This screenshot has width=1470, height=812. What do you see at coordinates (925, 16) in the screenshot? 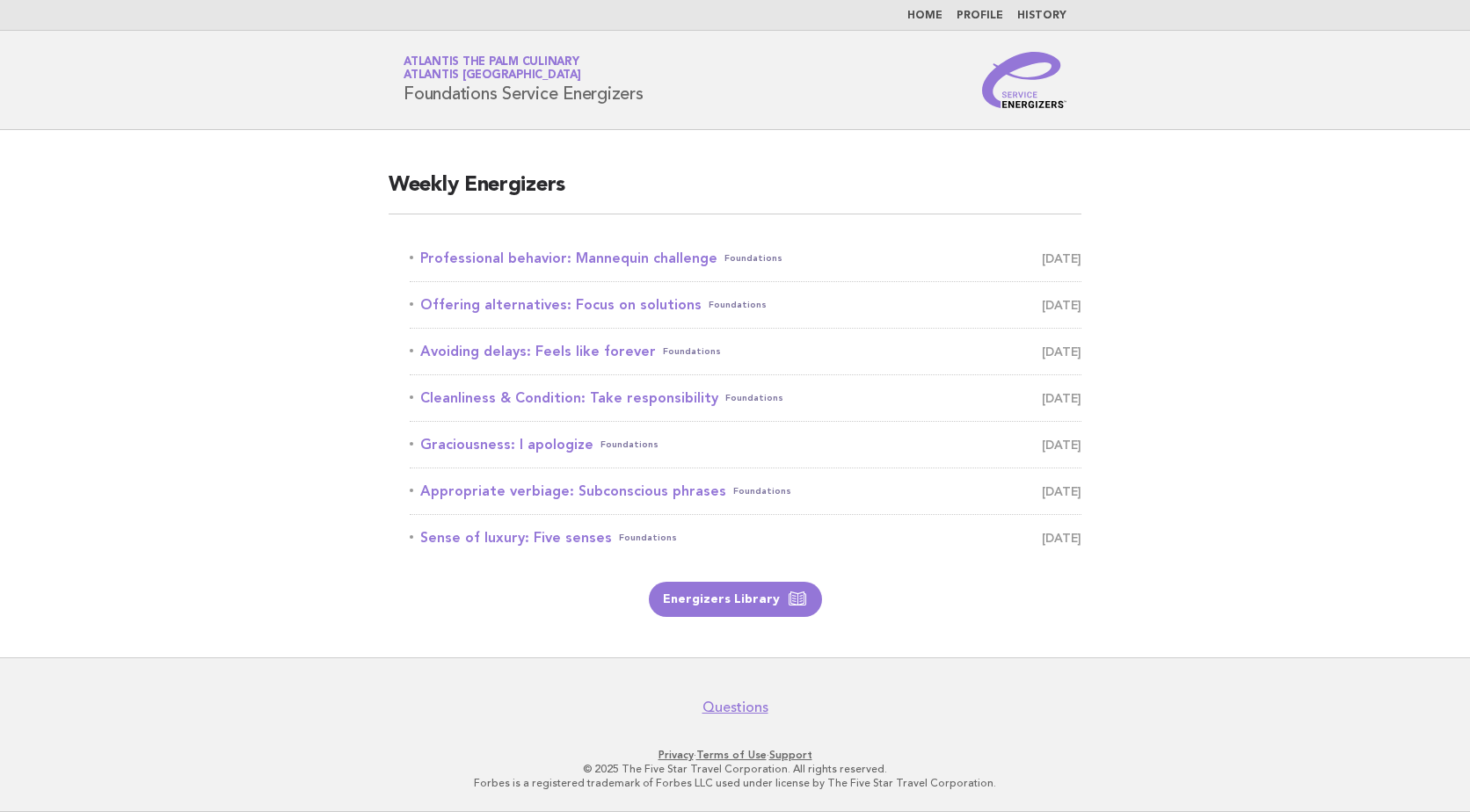
I see `a: Home` at bounding box center [925, 16].